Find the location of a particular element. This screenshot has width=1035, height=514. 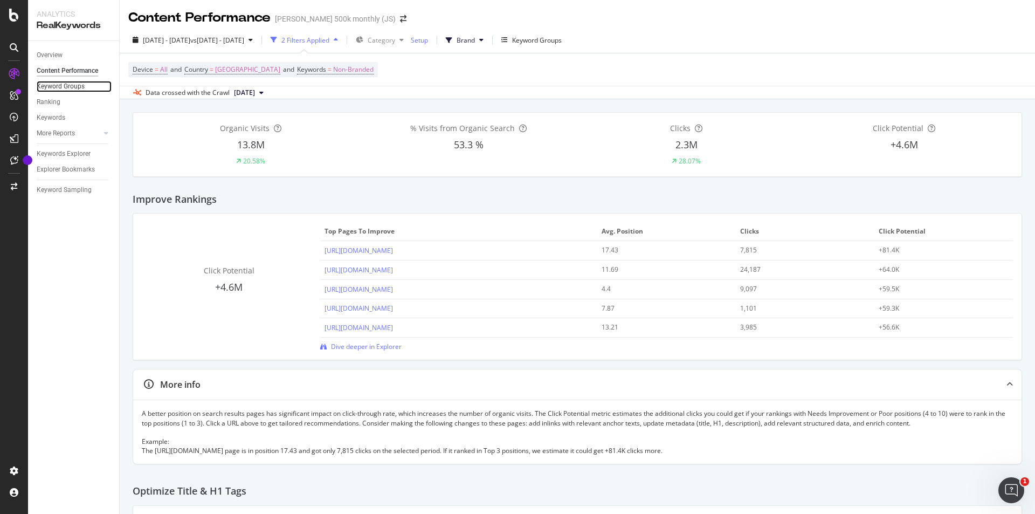

div: Ranking is located at coordinates (48, 102).